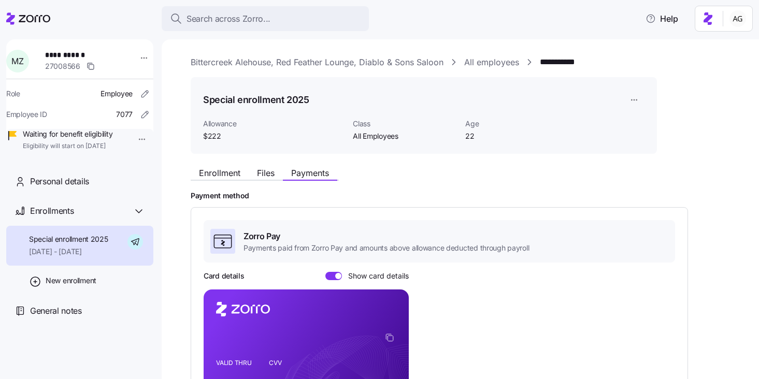 The image size is (759, 379). I want to click on span: Files, so click(266, 173).